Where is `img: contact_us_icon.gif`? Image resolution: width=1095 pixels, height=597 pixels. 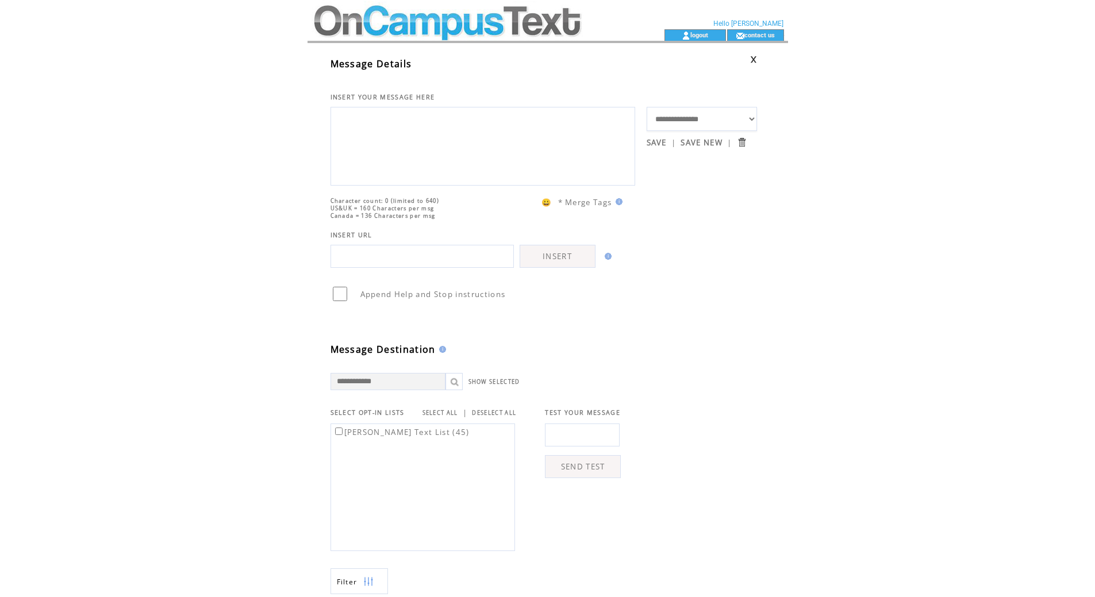 img: contact_us_icon.gif is located at coordinates (739, 36).